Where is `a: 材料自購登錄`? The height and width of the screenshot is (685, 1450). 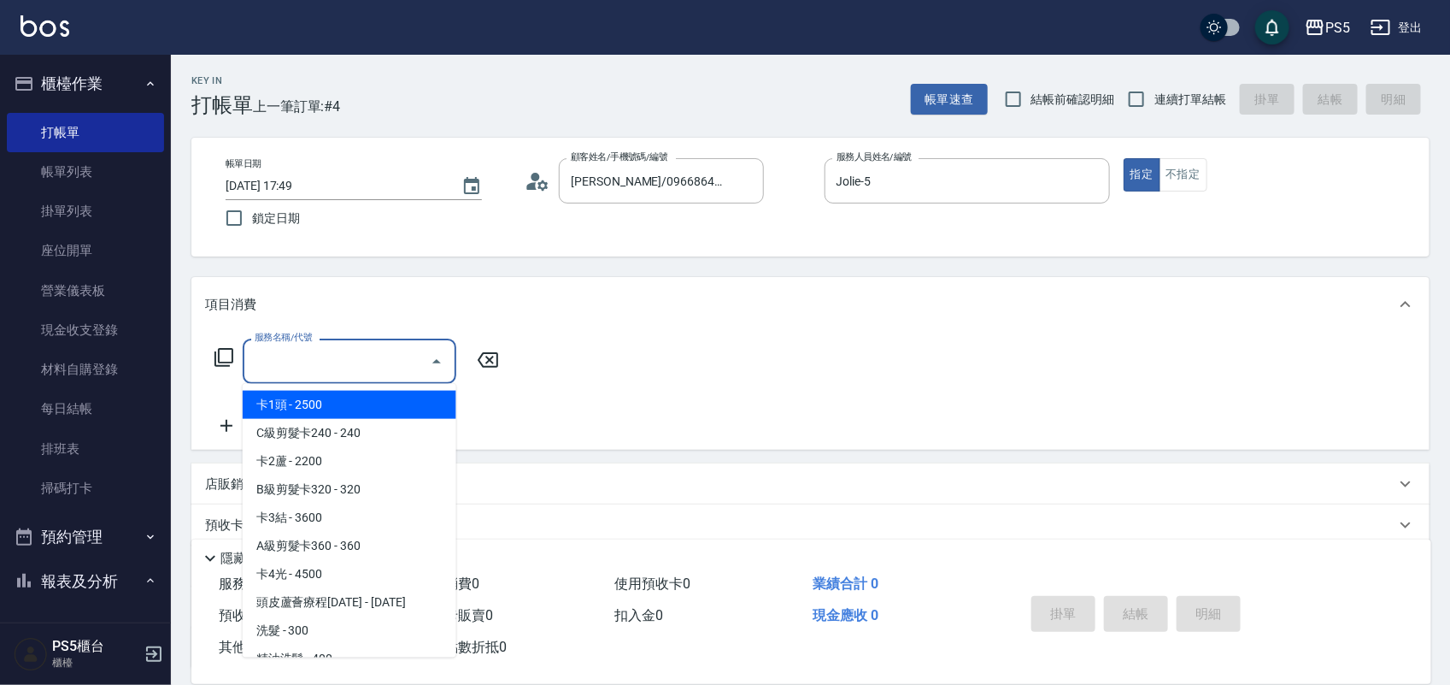
a: 材料自購登錄 is located at coordinates (85, 369).